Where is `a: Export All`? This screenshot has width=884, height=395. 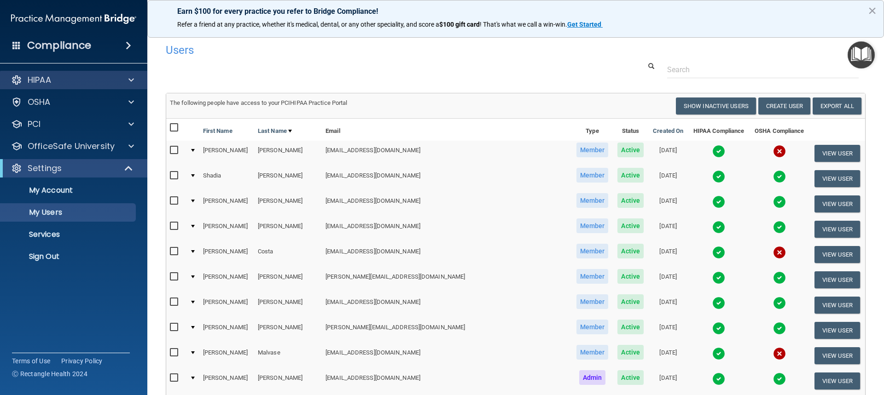
a: Export All is located at coordinates (837, 106).